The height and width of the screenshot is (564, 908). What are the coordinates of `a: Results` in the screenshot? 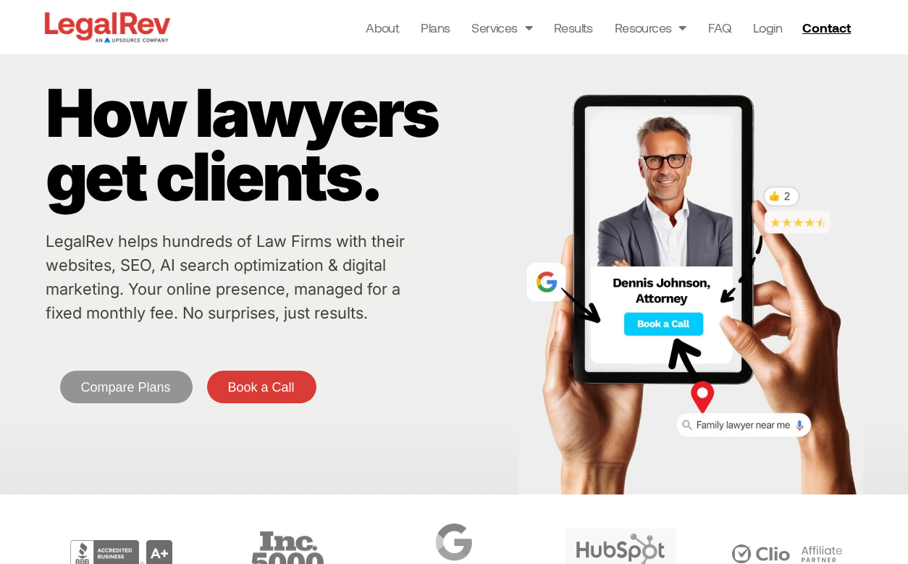 It's located at (573, 28).